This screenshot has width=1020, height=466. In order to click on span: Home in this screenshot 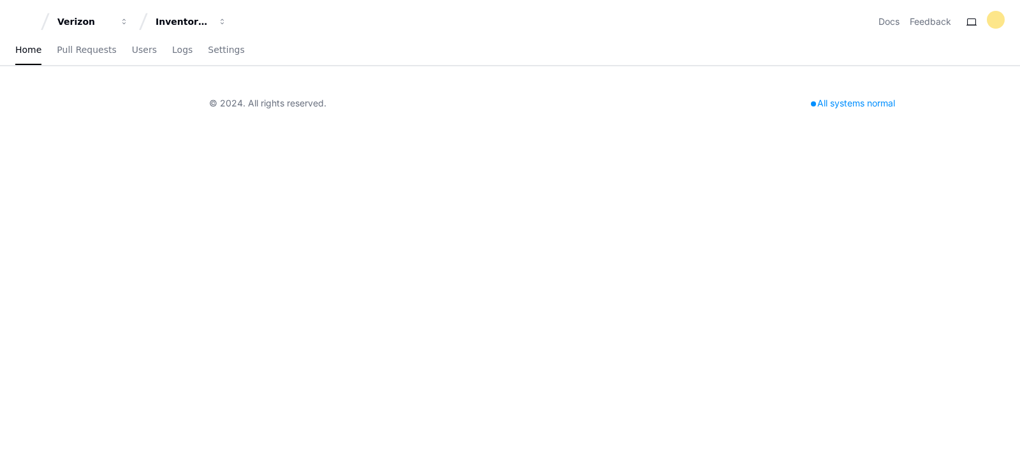, I will do `click(28, 50)`.